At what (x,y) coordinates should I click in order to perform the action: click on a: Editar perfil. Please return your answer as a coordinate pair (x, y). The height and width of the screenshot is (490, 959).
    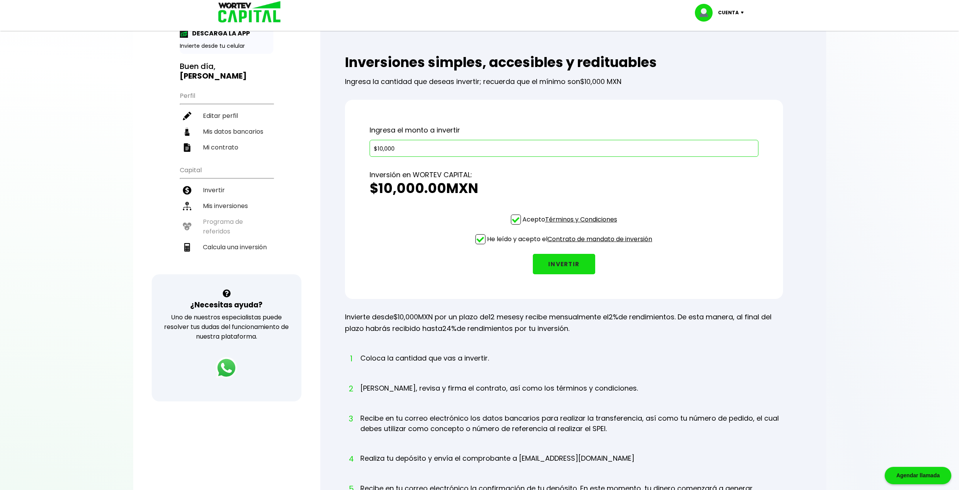
    Looking at the image, I should click on (226, 115).